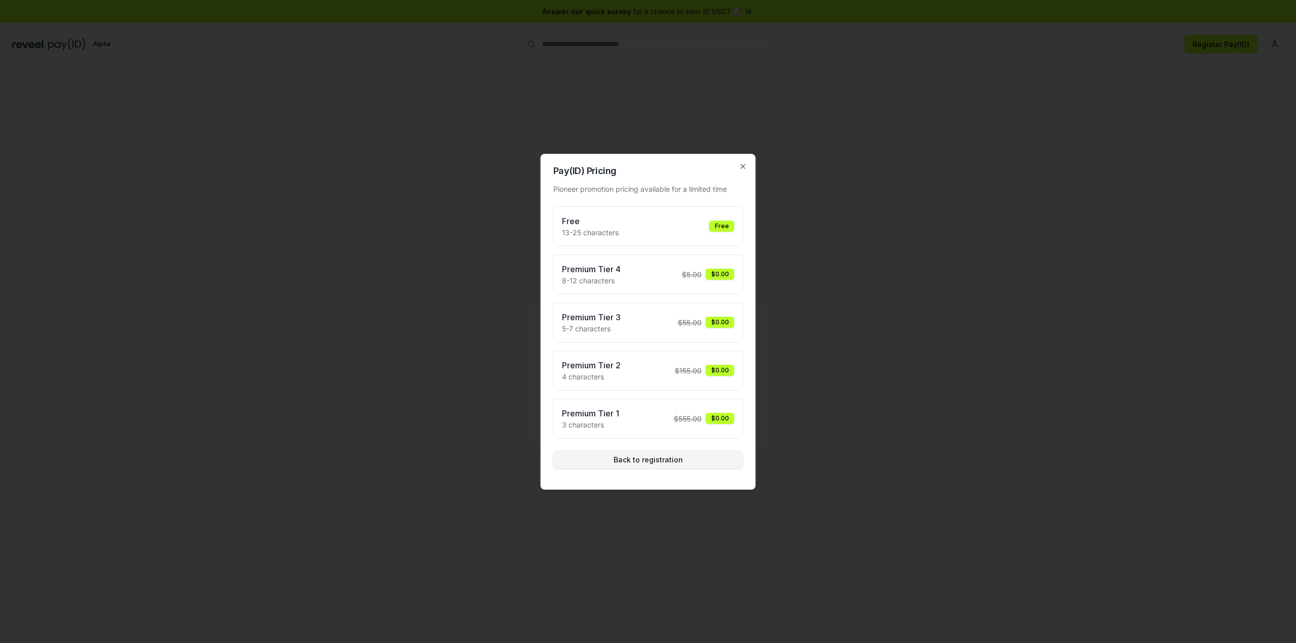  What do you see at coordinates (591, 269) in the screenshot?
I see `h3: Premium Tier 4` at bounding box center [591, 269].